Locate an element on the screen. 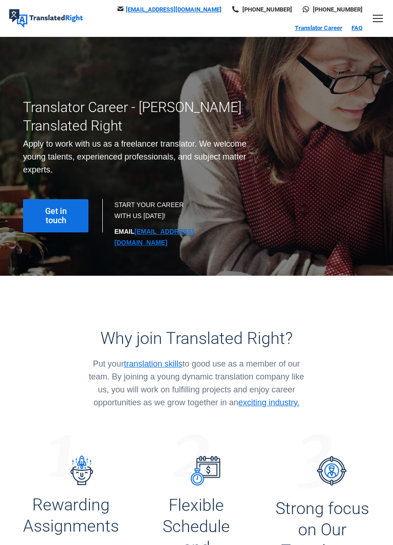 This screenshot has width=393, height=545. img: Translated Right is located at coordinates (46, 18).